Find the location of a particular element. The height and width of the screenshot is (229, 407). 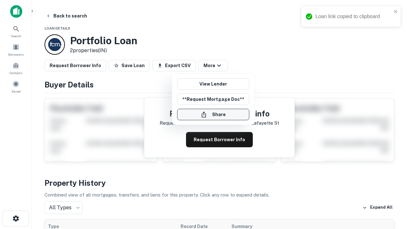

a: View Lender is located at coordinates (213, 84).